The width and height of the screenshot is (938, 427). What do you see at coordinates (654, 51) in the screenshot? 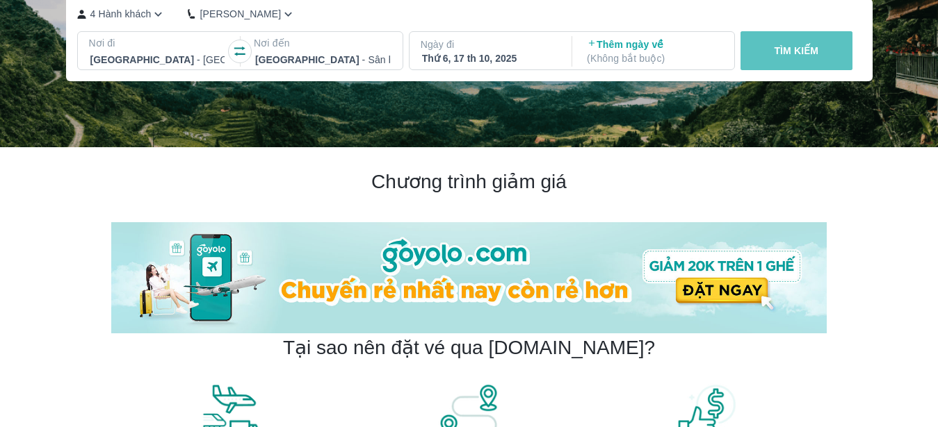
I see `p: Thêm ngày về` at bounding box center [654, 51].